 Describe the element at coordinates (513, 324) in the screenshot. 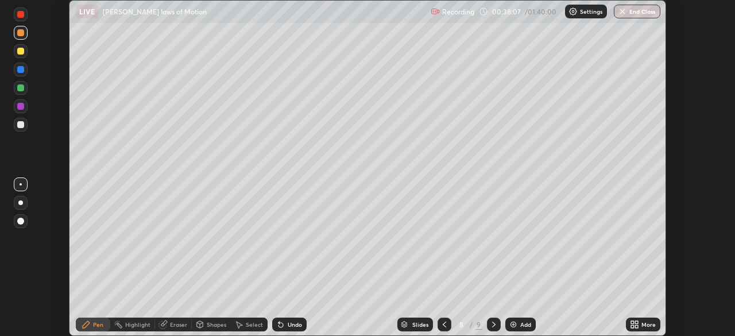

I see `img: add-slide-button` at that location.